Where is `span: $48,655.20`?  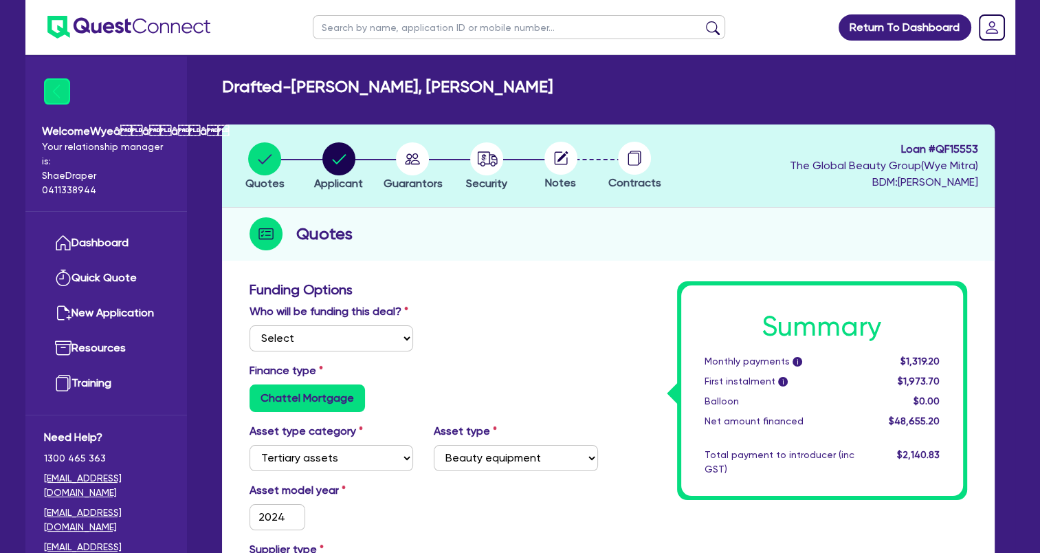 span: $48,655.20 is located at coordinates (913, 421).